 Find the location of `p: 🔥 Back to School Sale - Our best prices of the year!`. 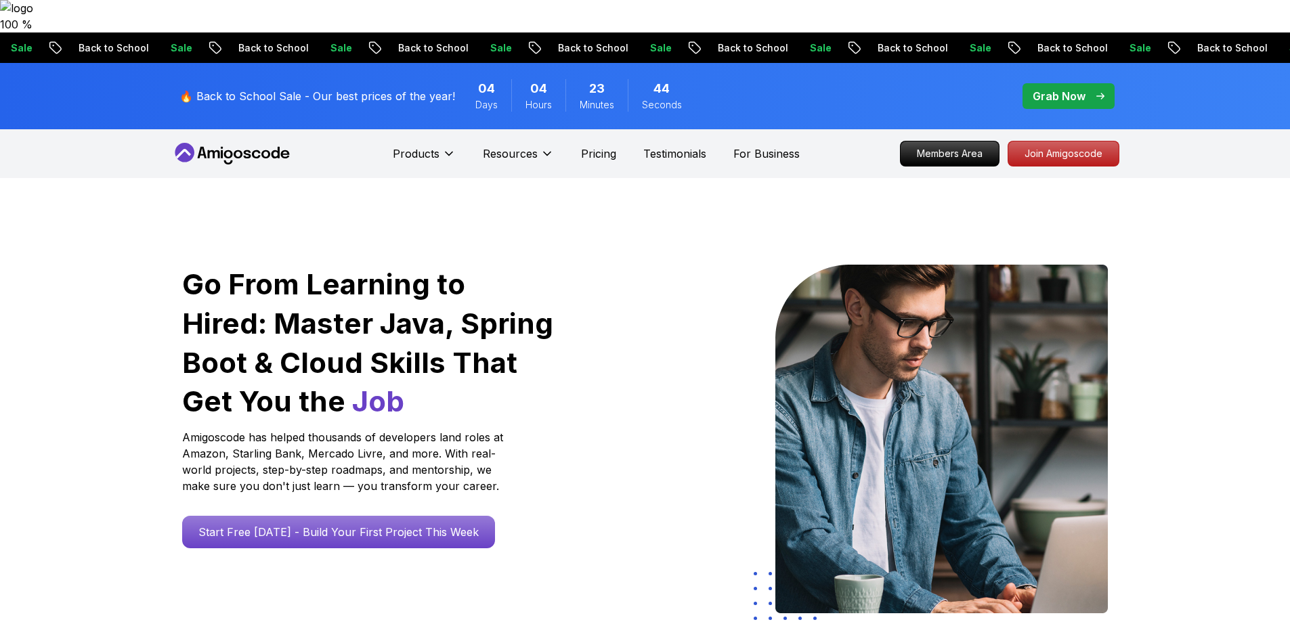

p: 🔥 Back to School Sale - Our best prices of the year! is located at coordinates (317, 96).